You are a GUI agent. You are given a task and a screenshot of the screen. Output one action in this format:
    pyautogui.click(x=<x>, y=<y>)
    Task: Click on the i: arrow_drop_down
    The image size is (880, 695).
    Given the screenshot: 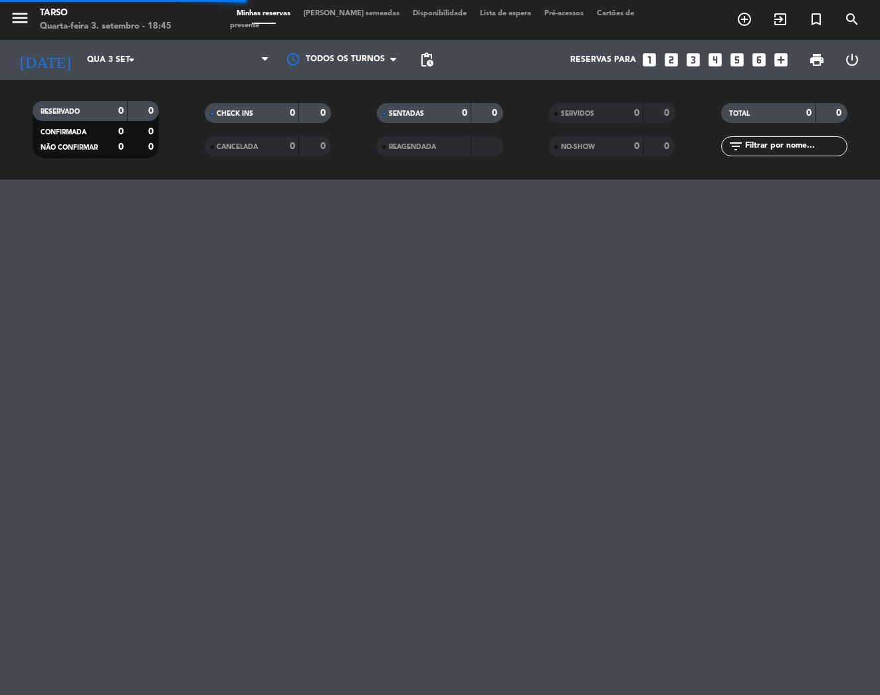 What is the action you would take?
    pyautogui.click(x=132, y=60)
    